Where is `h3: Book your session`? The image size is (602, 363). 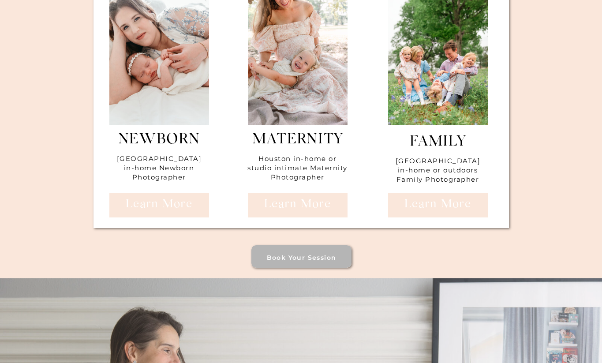
h3: Book your session is located at coordinates (302, 257).